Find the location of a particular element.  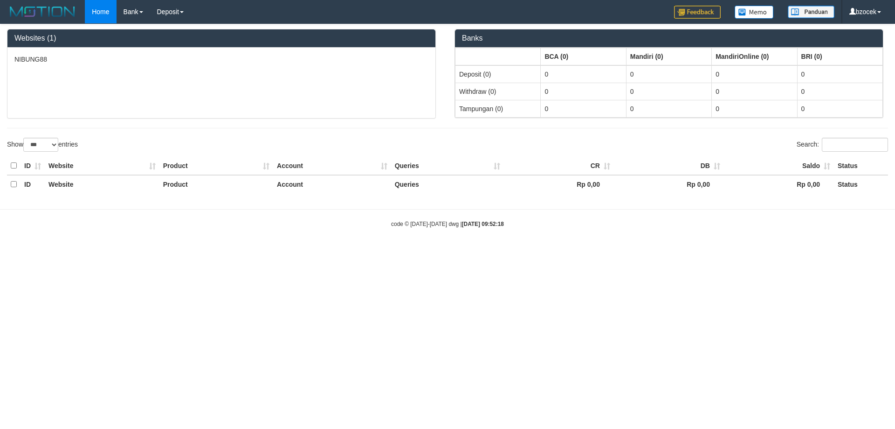

th: CR is located at coordinates (559, 166).